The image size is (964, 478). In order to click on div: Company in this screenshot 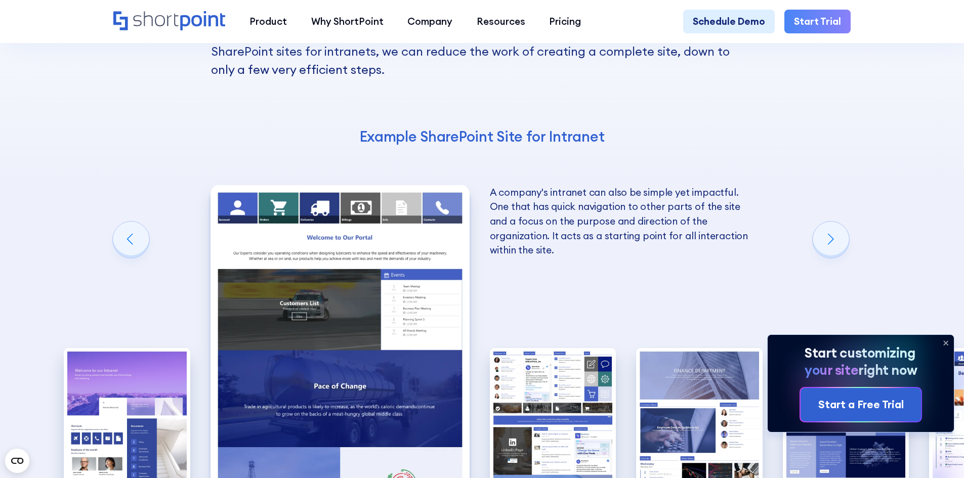, I will do `click(430, 21)`.